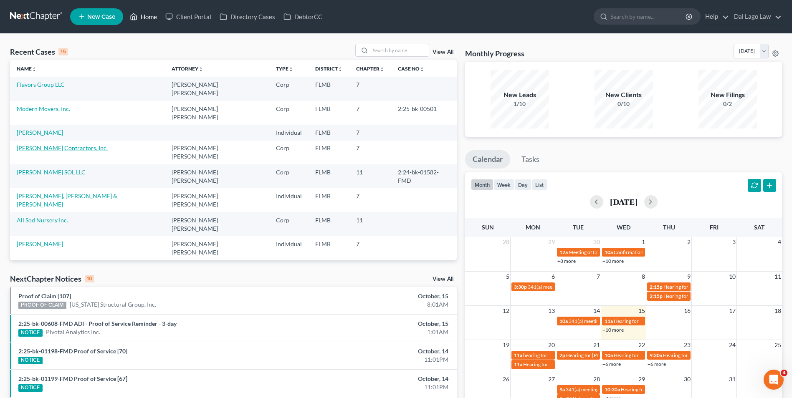  What do you see at coordinates (567, 261) in the screenshot?
I see `a: +8 more` at bounding box center [567, 261].